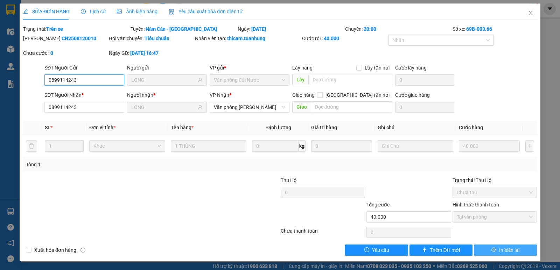 The image size is (560, 270). I want to click on span: Thu Hộ, so click(289, 180).